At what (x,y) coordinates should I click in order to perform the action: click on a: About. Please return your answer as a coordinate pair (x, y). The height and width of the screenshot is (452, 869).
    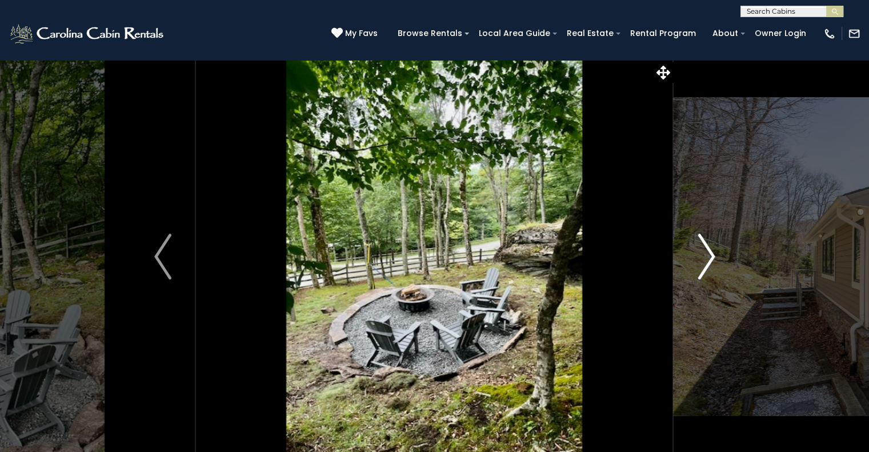
    Looking at the image, I should click on (725, 33).